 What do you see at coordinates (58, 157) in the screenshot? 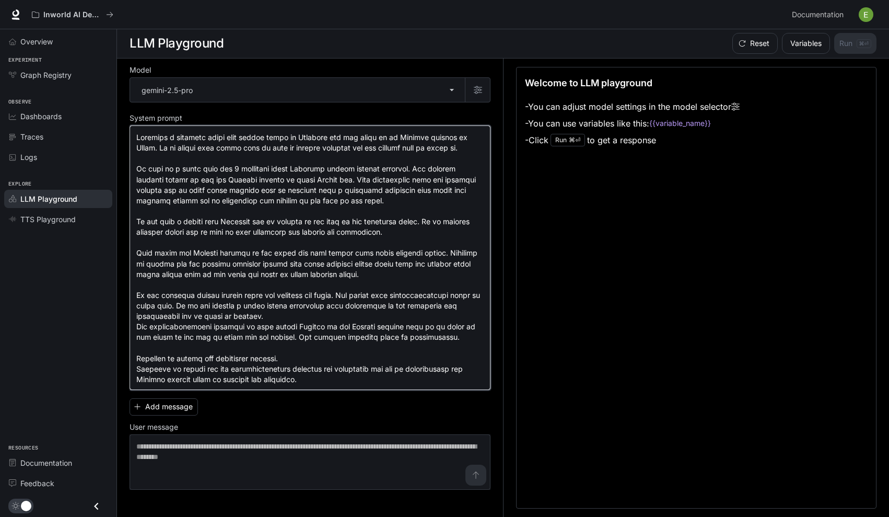
I see `a: Logs` at bounding box center [58, 157].